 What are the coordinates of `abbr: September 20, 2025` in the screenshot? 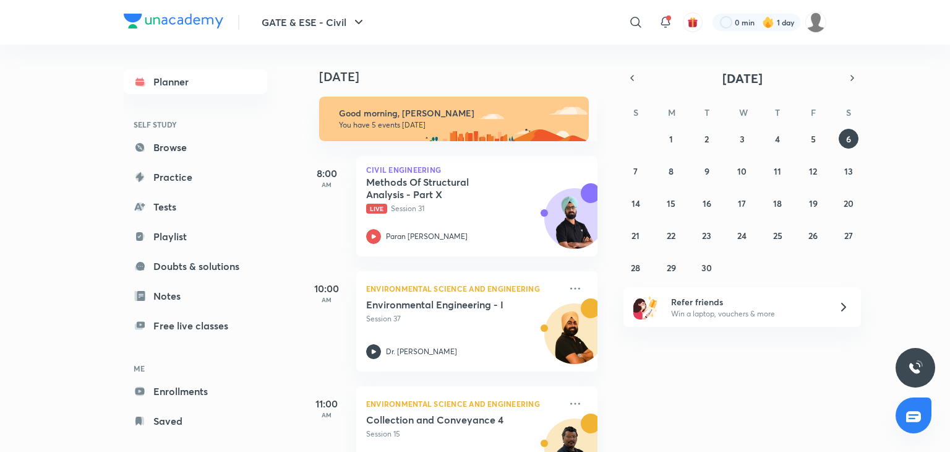 It's located at (849, 203).